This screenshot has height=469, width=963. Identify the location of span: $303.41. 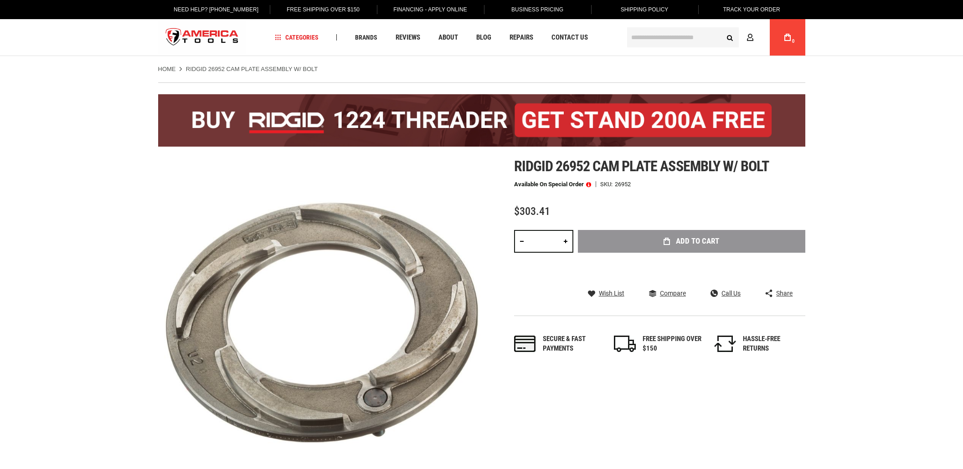
(532, 211).